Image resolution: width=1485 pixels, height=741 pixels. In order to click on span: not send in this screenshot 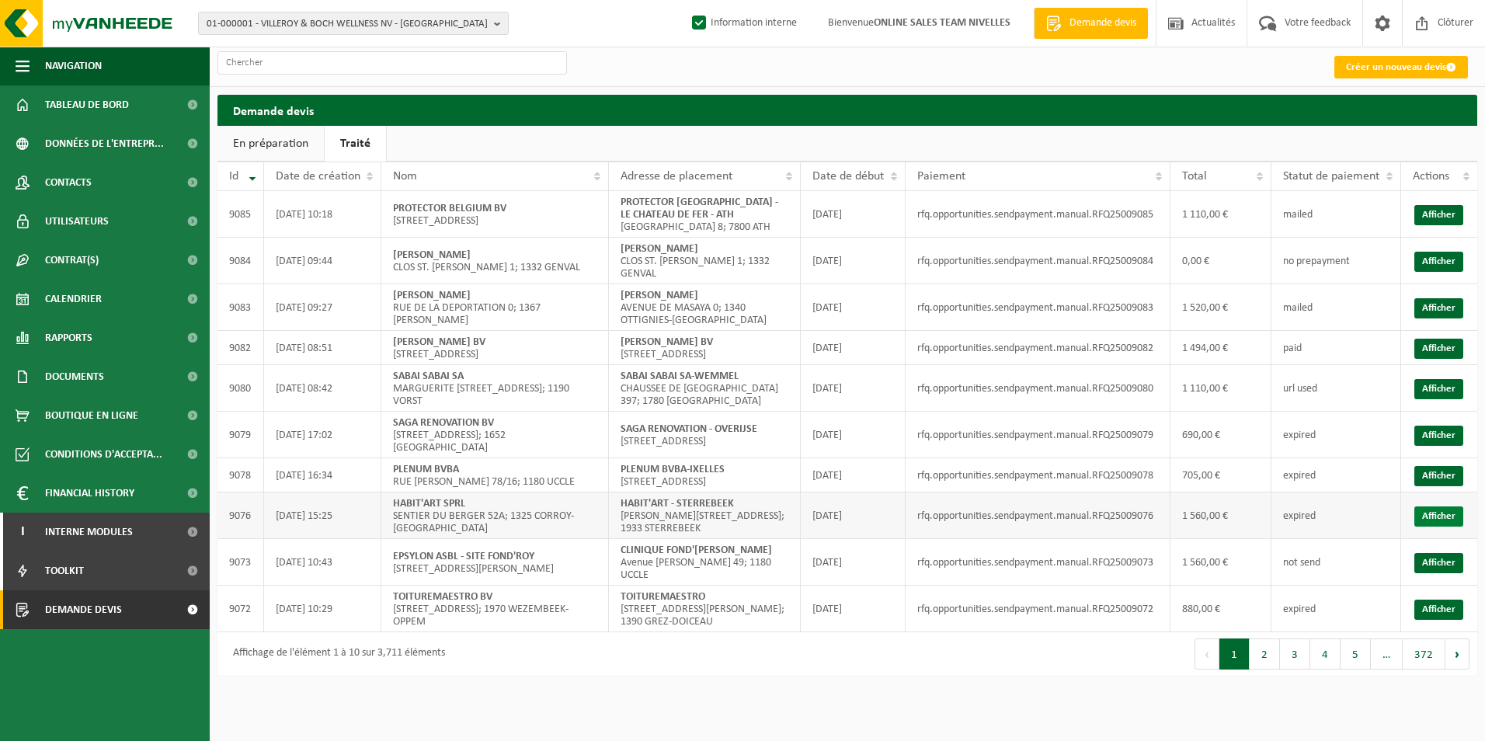, I will do `click(1302, 562)`.